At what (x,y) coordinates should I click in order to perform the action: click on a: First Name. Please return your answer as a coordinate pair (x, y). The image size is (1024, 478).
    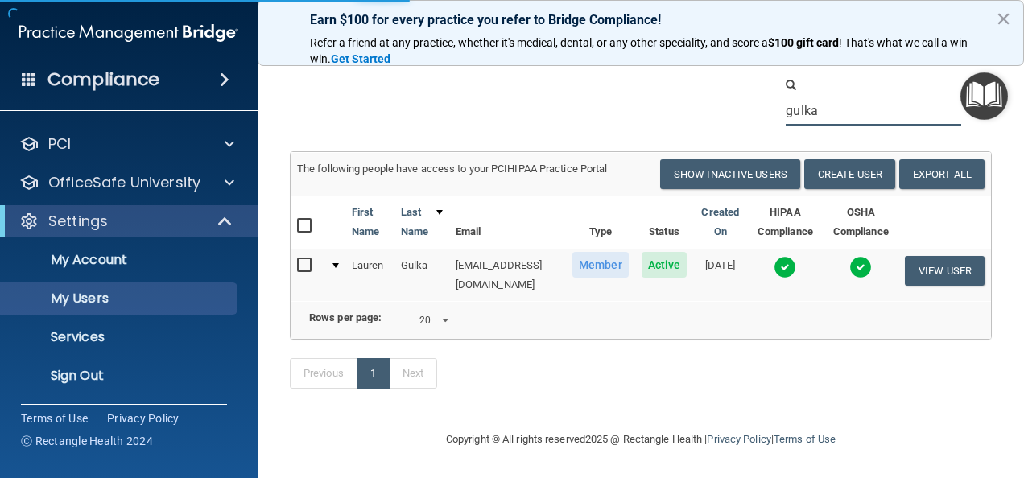
    Looking at the image, I should click on (369, 222).